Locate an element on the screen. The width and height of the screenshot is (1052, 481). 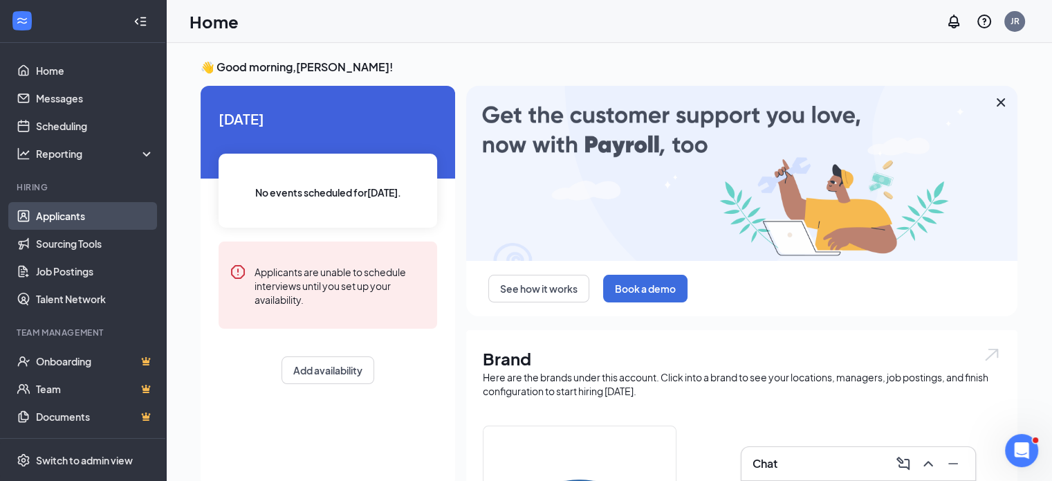
div: JR is located at coordinates (1015, 21).